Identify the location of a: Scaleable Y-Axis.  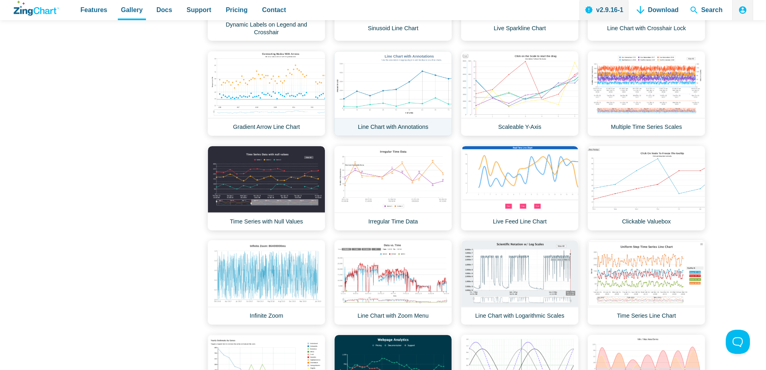
(520, 93).